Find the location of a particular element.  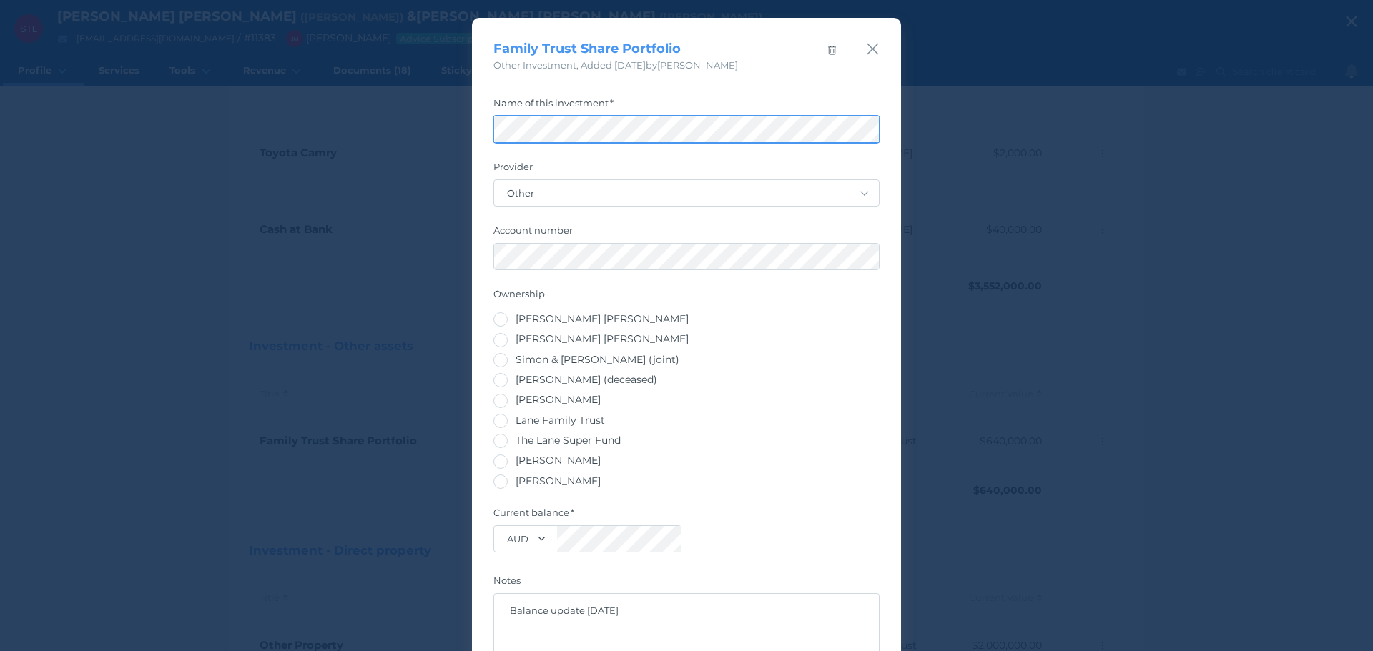

label: Ownership is located at coordinates (686, 297).